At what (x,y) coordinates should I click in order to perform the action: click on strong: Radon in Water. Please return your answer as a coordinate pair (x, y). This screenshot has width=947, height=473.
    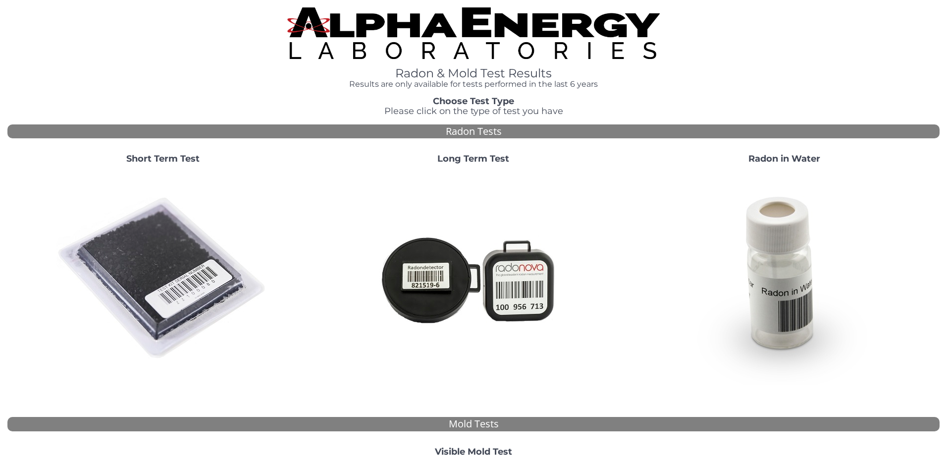
    Looking at the image, I should click on (784, 159).